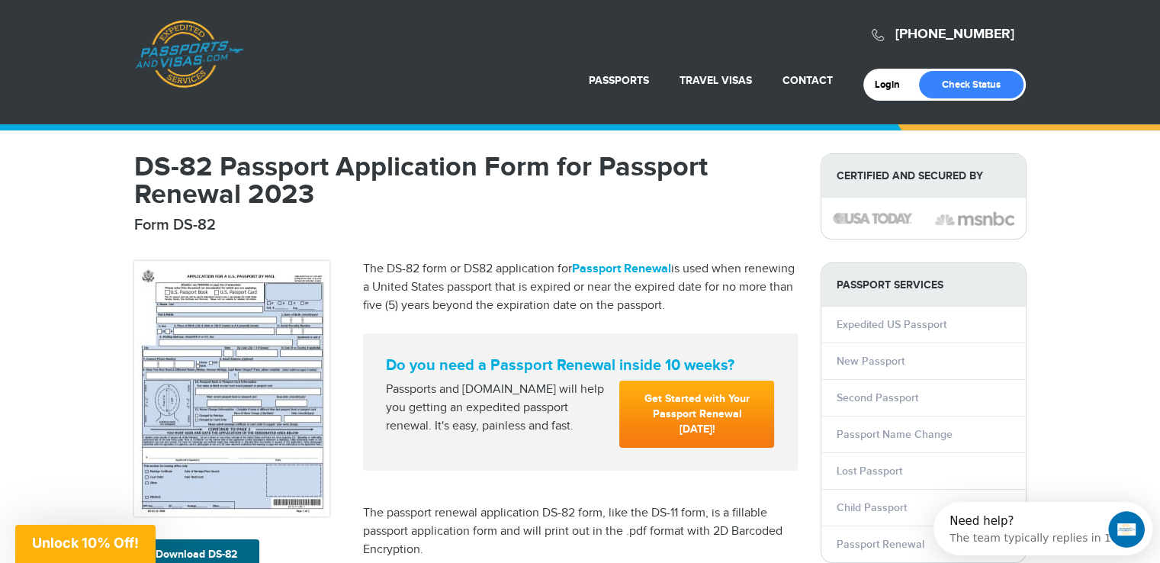  Describe the element at coordinates (466, 225) in the screenshot. I see `h2: Form DS-82` at that location.